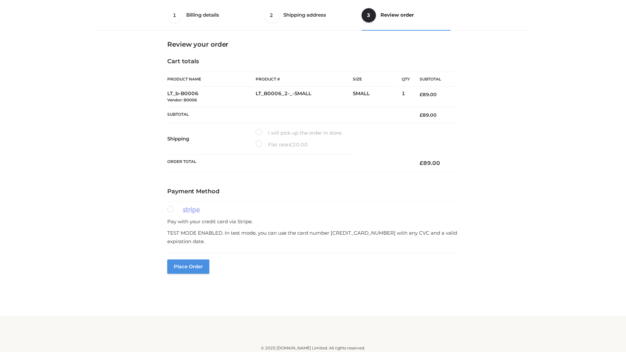 The width and height of the screenshot is (626, 352). What do you see at coordinates (313, 44) in the screenshot?
I see `h3: Review your order` at bounding box center [313, 44].